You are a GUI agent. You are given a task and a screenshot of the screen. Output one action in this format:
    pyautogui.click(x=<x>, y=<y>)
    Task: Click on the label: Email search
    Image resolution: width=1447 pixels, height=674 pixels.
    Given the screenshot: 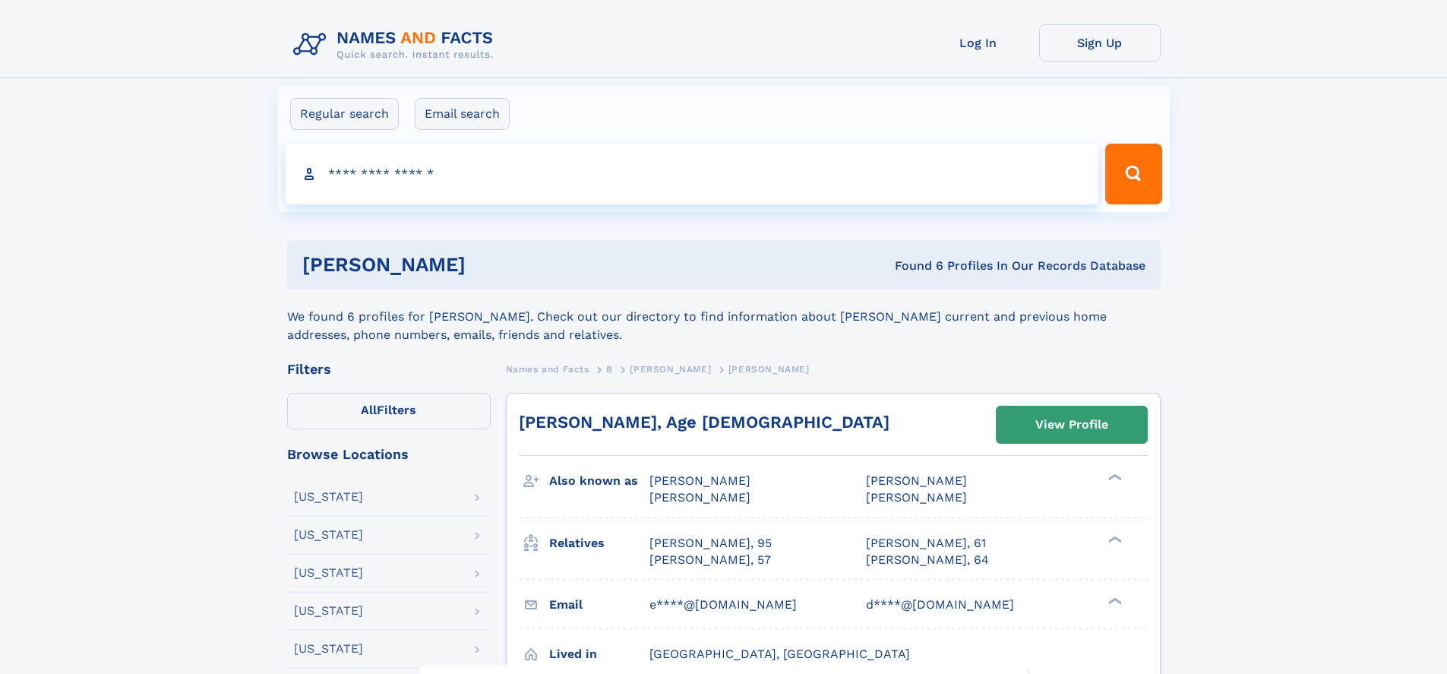 What is the action you would take?
    pyautogui.click(x=462, y=114)
    